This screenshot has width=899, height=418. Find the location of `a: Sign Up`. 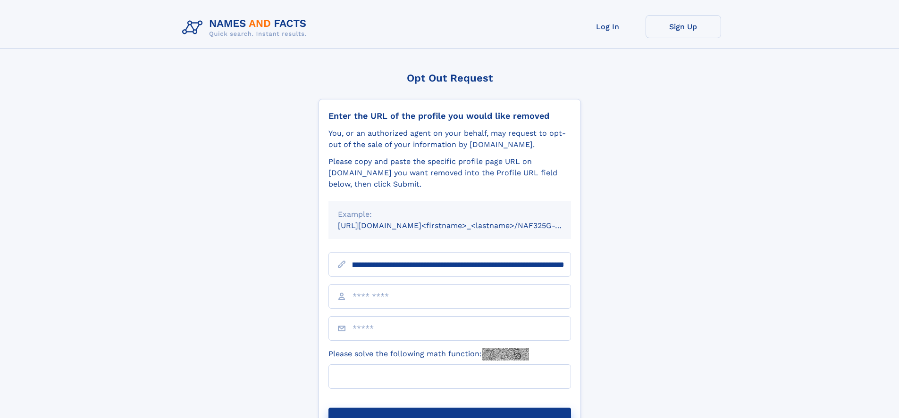

a: Sign Up is located at coordinates (683, 26).